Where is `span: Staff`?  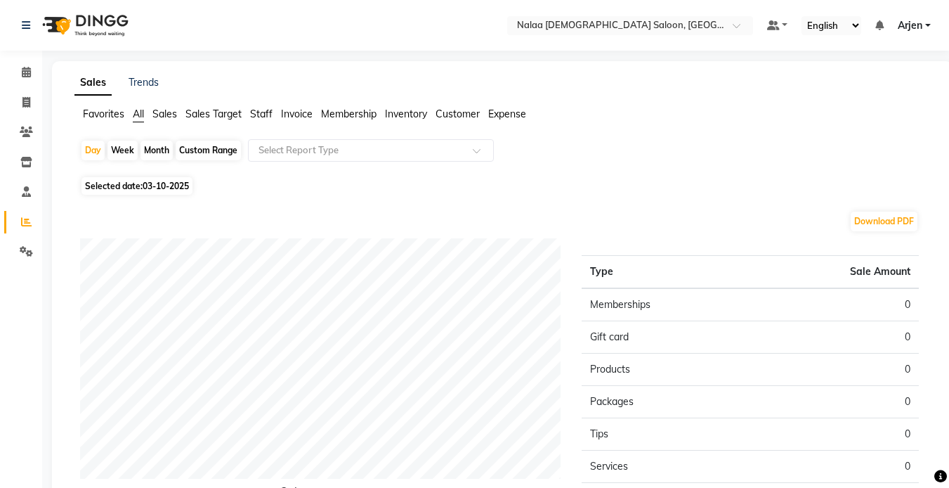
span: Staff is located at coordinates (261, 114).